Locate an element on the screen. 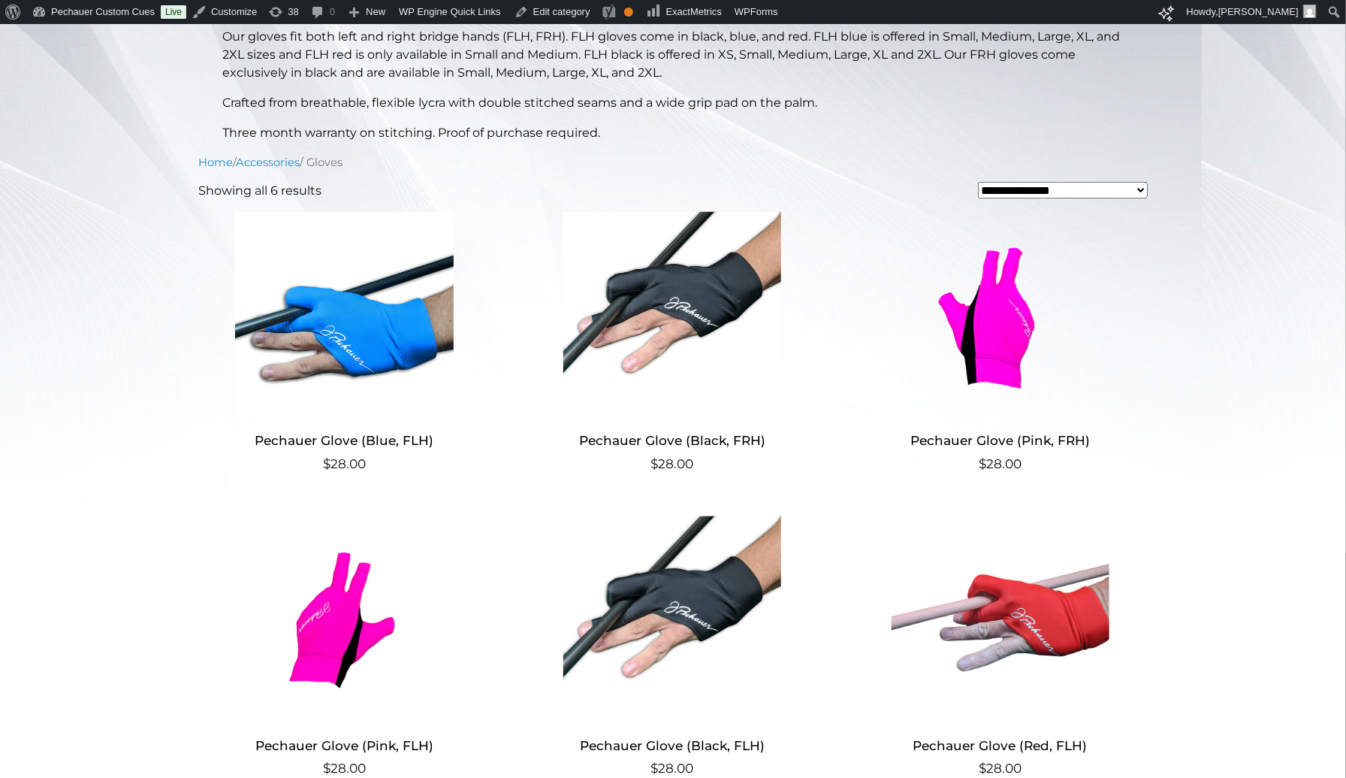 Image resolution: width=1346 pixels, height=778 pixels. img: Pechauer Glove (Blue, FLH) is located at coordinates (344, 313).